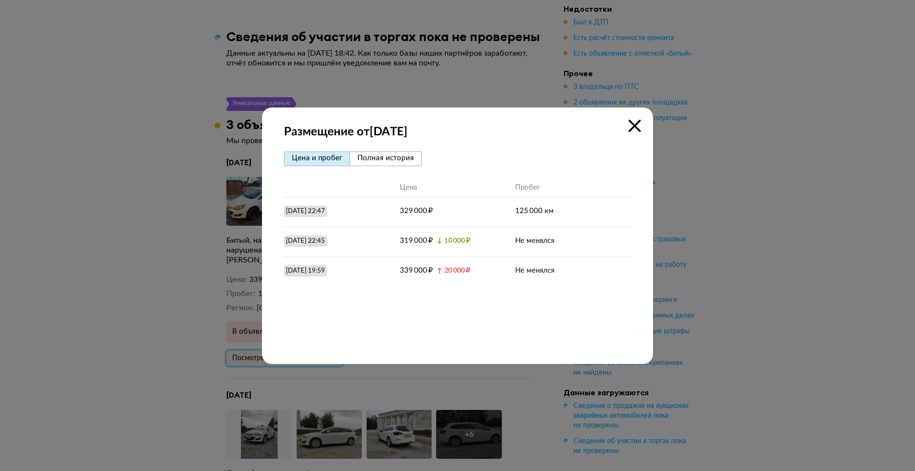 The width and height of the screenshot is (915, 471). I want to click on div: 125 000 км, so click(536, 211).